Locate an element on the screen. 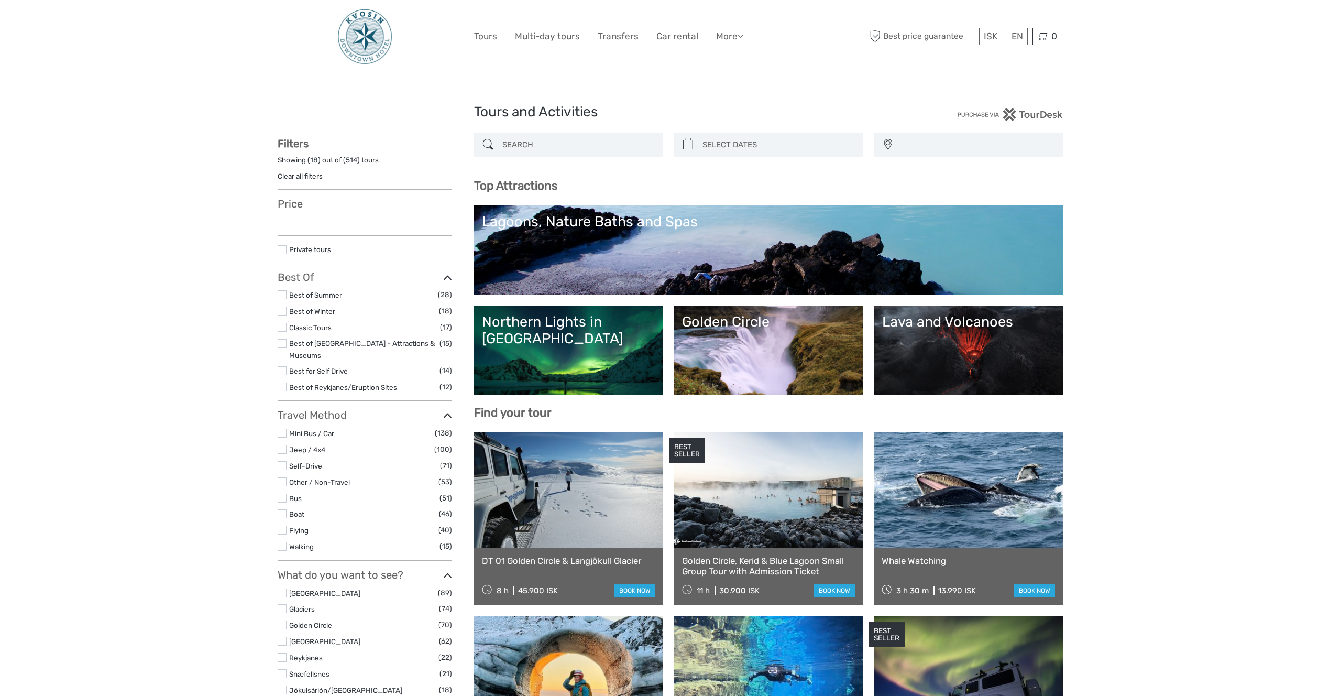  span: (62) is located at coordinates (445, 641).